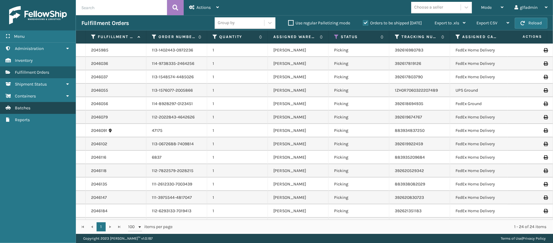 This screenshot has width=553, height=243. I want to click on td: 47175, so click(177, 130).